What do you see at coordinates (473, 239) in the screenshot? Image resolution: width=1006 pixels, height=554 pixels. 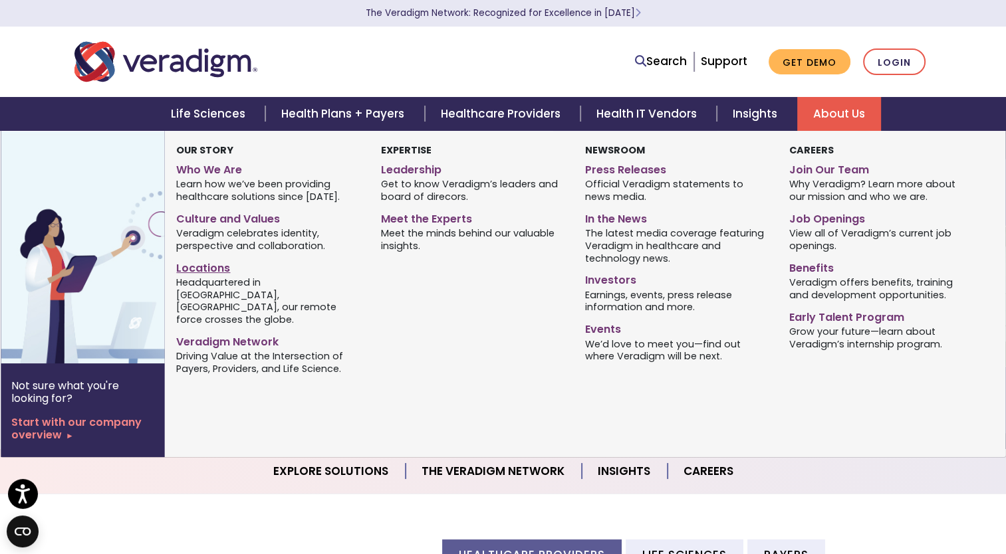 I see `span: Meet the minds behind our valuable insights.` at bounding box center [473, 239].